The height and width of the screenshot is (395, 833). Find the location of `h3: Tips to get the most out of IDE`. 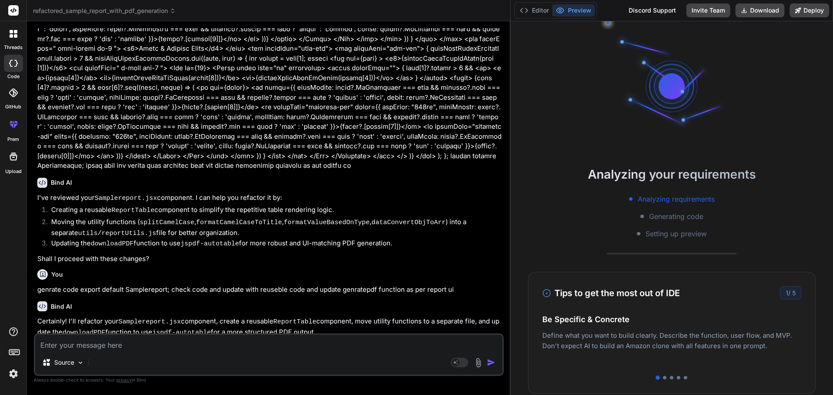

h3: Tips to get the most out of IDE is located at coordinates (611, 293).